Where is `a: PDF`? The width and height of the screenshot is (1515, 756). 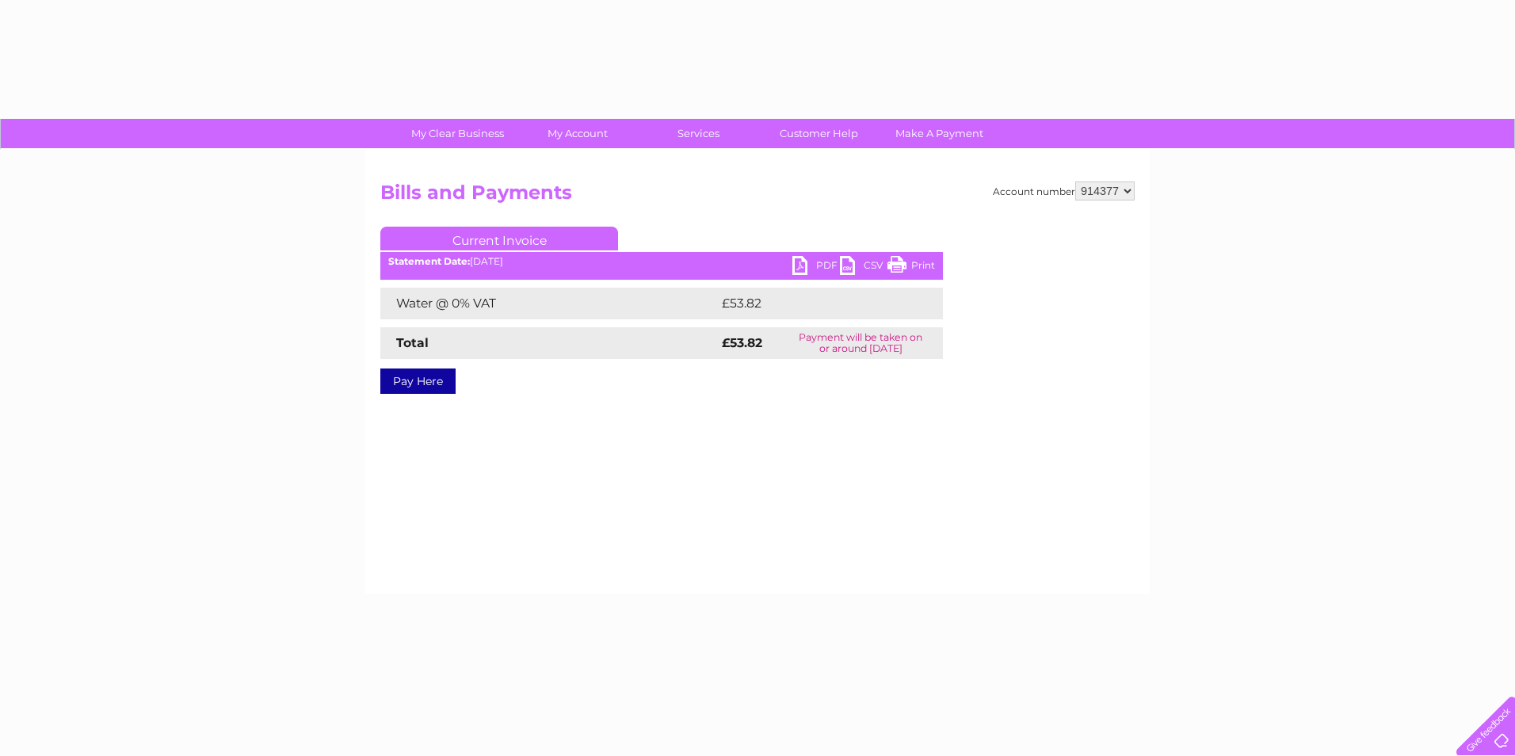
a: PDF is located at coordinates (816, 267).